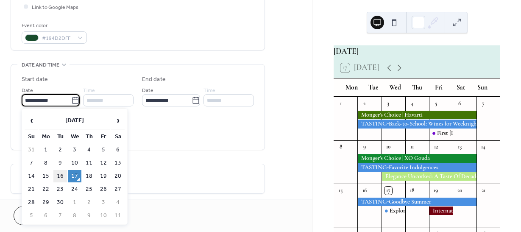  Describe the element at coordinates (417, 124) in the screenshot. I see `div: TASTING-Back-to-School: Wines for Weeknights` at that location.